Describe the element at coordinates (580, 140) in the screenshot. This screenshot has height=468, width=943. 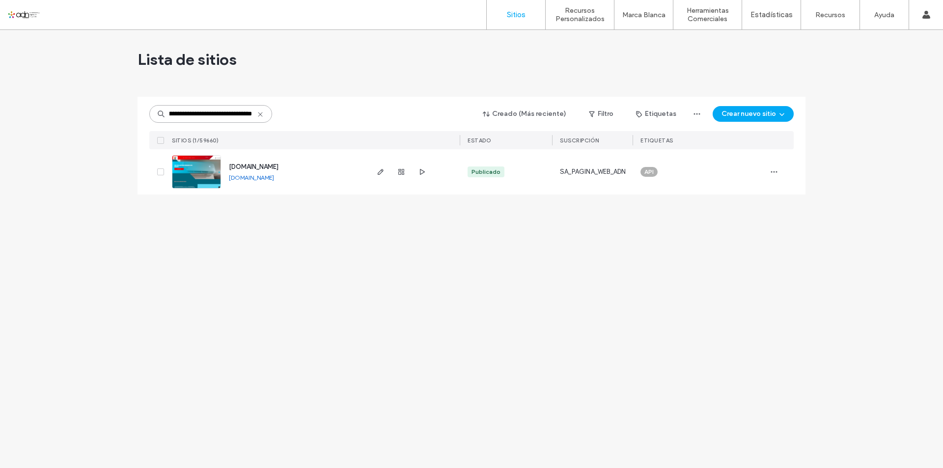
I see `span: Suscripción` at that location.